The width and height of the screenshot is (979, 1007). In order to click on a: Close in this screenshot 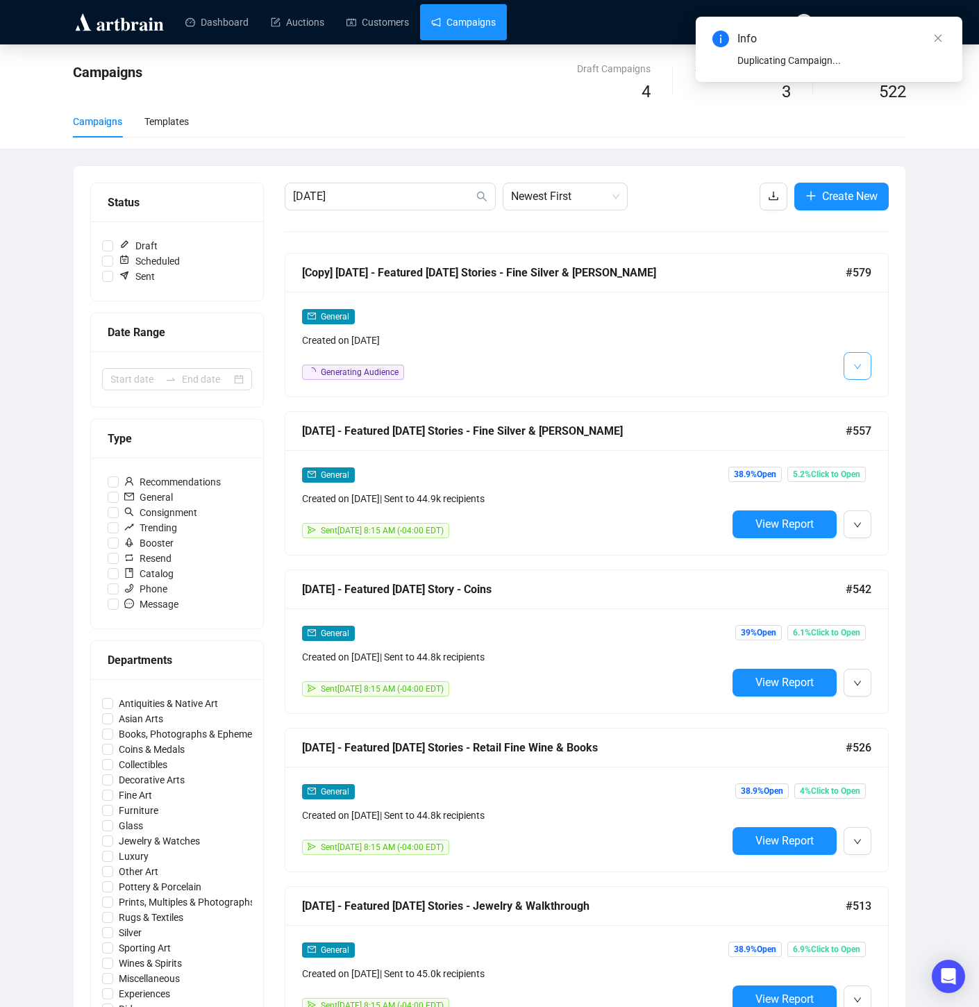, I will do `click(938, 38)`.